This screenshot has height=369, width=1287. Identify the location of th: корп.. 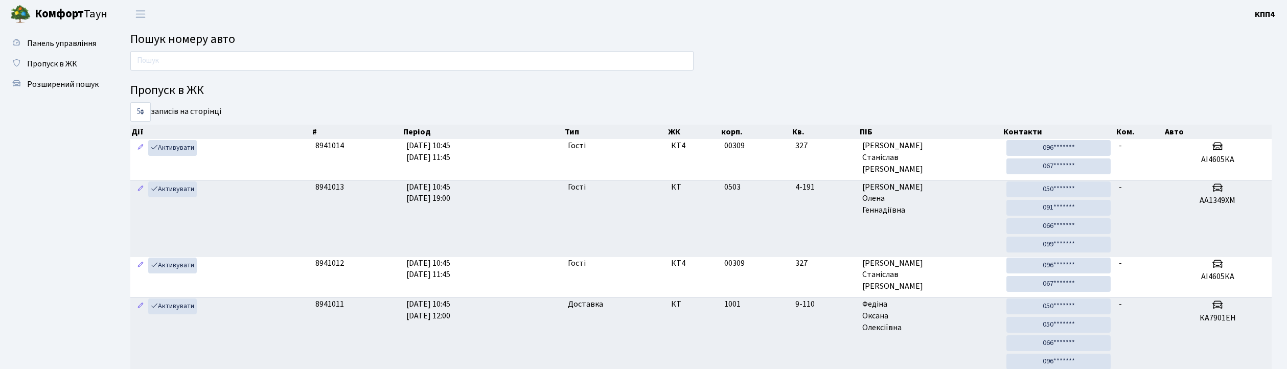
(755, 132).